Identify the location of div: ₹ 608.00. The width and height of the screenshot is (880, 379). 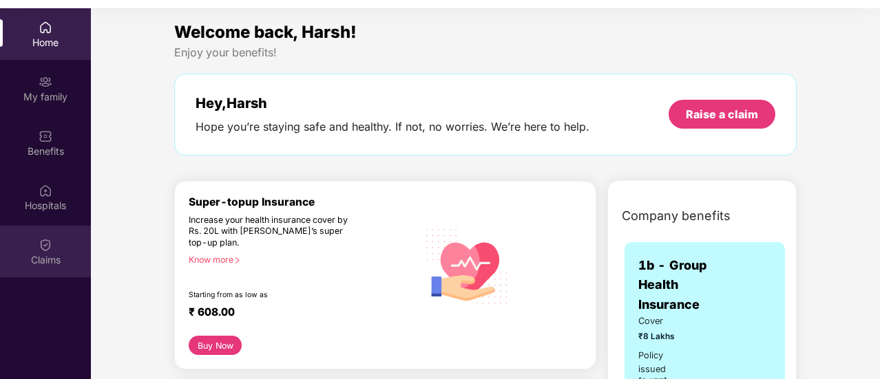
(296, 314).